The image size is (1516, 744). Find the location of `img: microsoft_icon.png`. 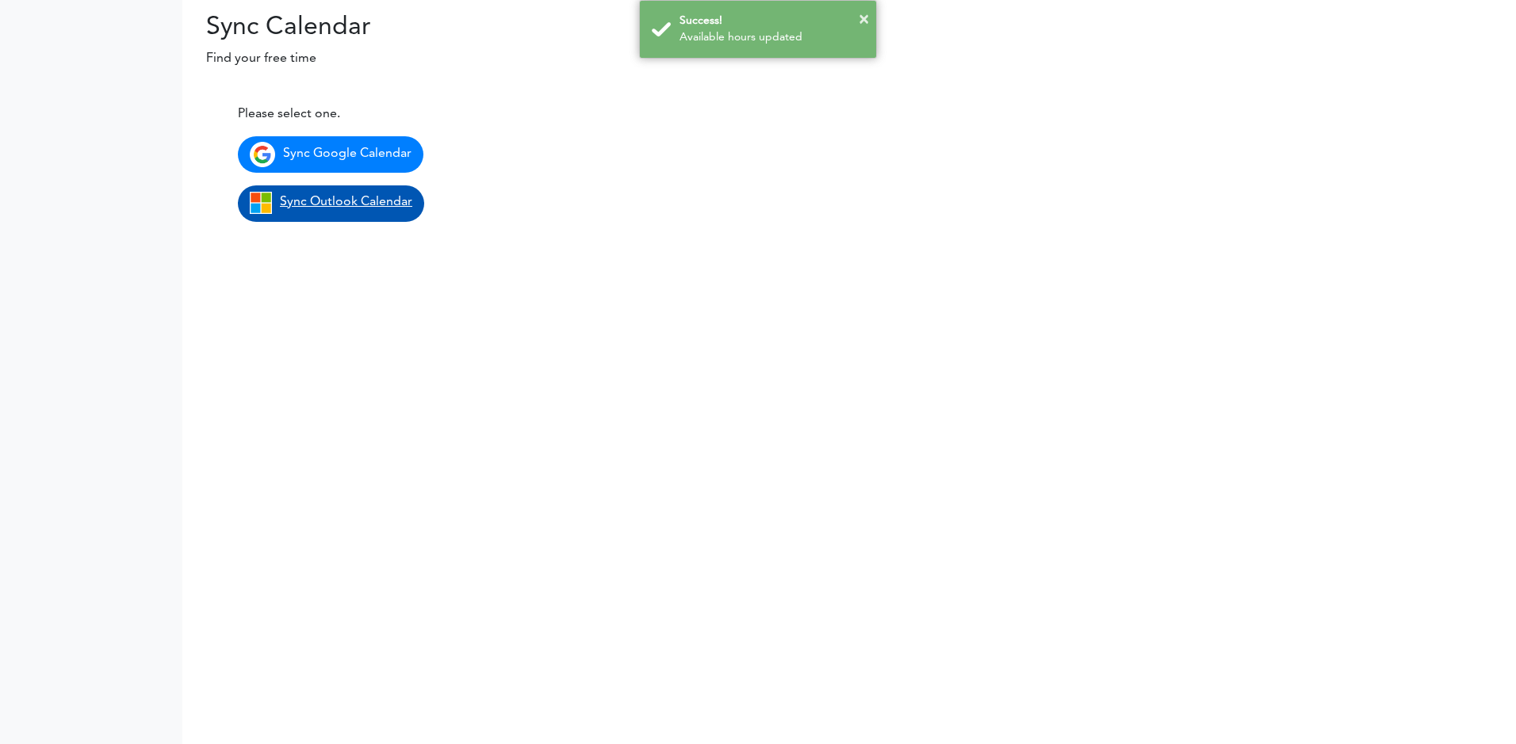

img: microsoft_icon.png is located at coordinates (261, 203).